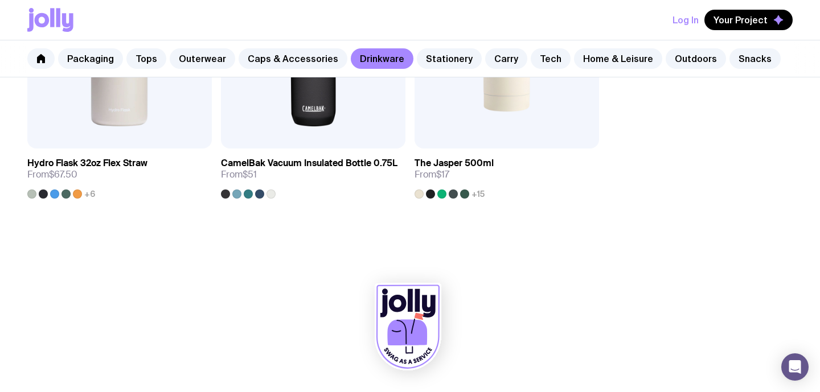 This screenshot has height=392, width=820. I want to click on a: Snacks, so click(755, 59).